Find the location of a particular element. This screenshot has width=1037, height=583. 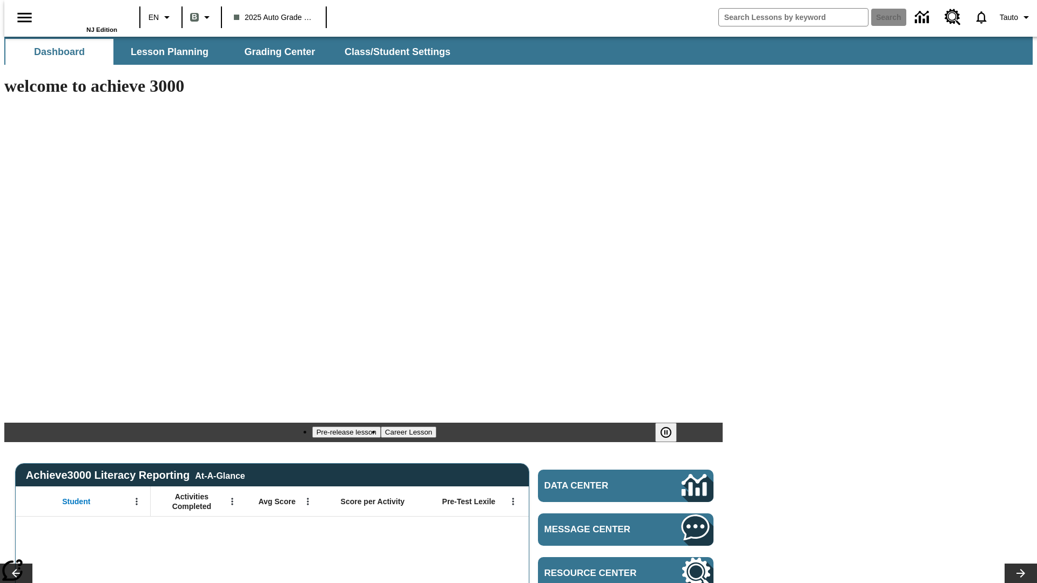

div: At-A-Glance is located at coordinates (220, 475).